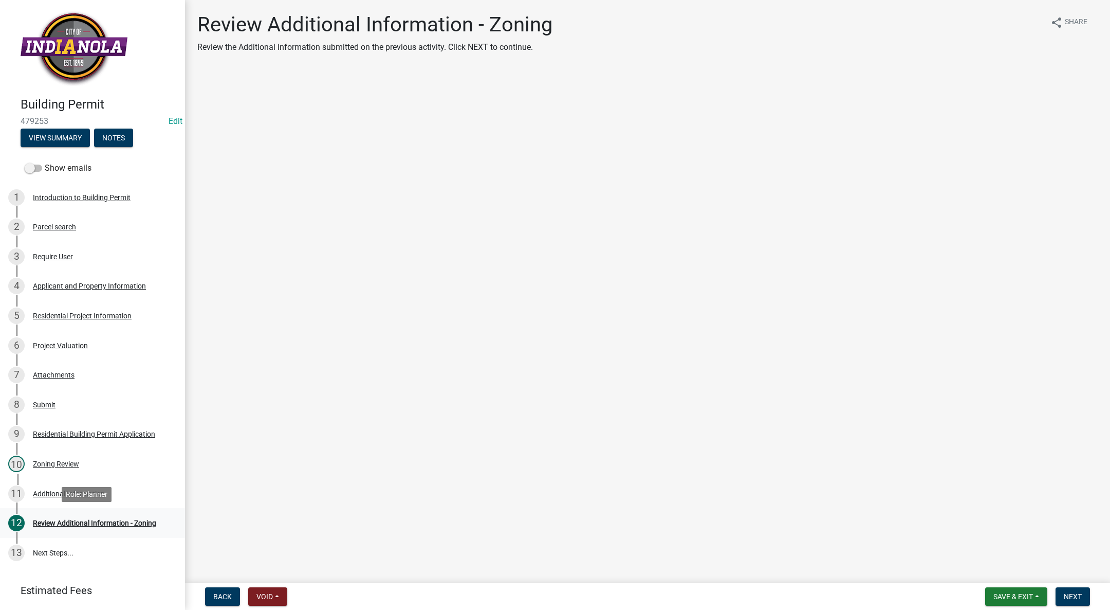 The width and height of the screenshot is (1110, 610). I want to click on button: Next, so click(1073, 596).